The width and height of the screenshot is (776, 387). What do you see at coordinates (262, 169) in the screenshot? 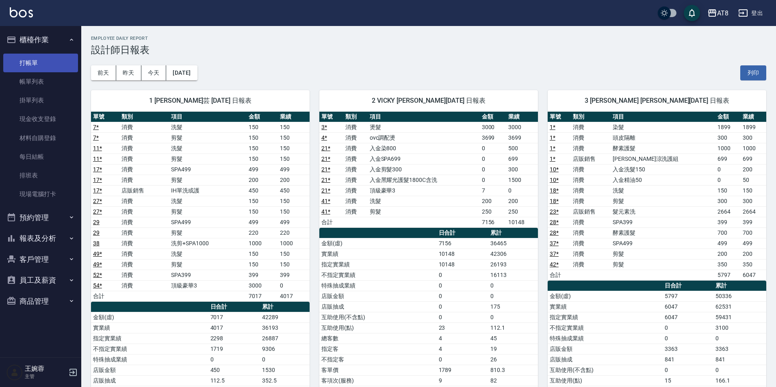
I see `td: 499` at bounding box center [262, 169].